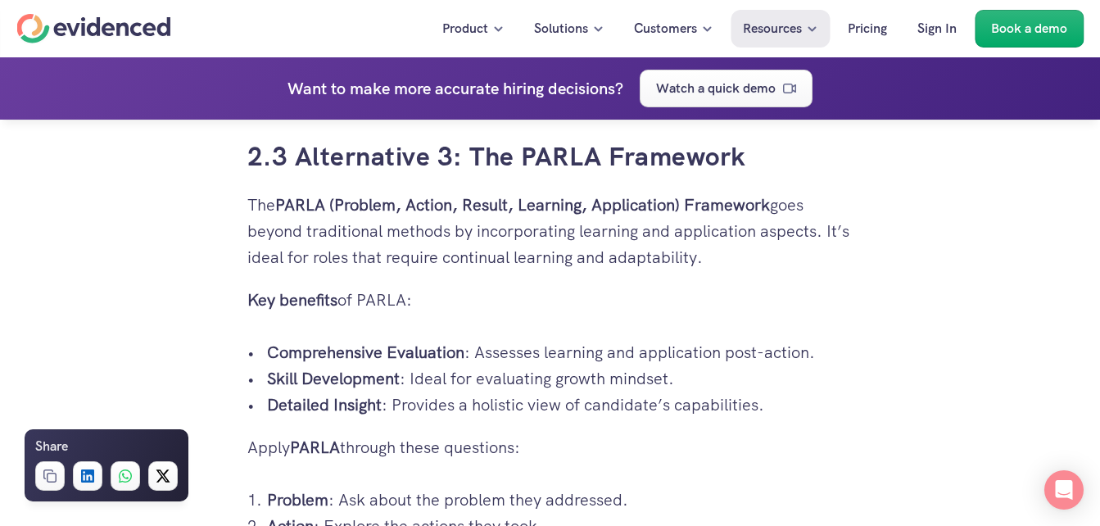 The width and height of the screenshot is (1100, 526). What do you see at coordinates (716, 88) in the screenshot?
I see `p: Watch a quick demo` at bounding box center [716, 88].